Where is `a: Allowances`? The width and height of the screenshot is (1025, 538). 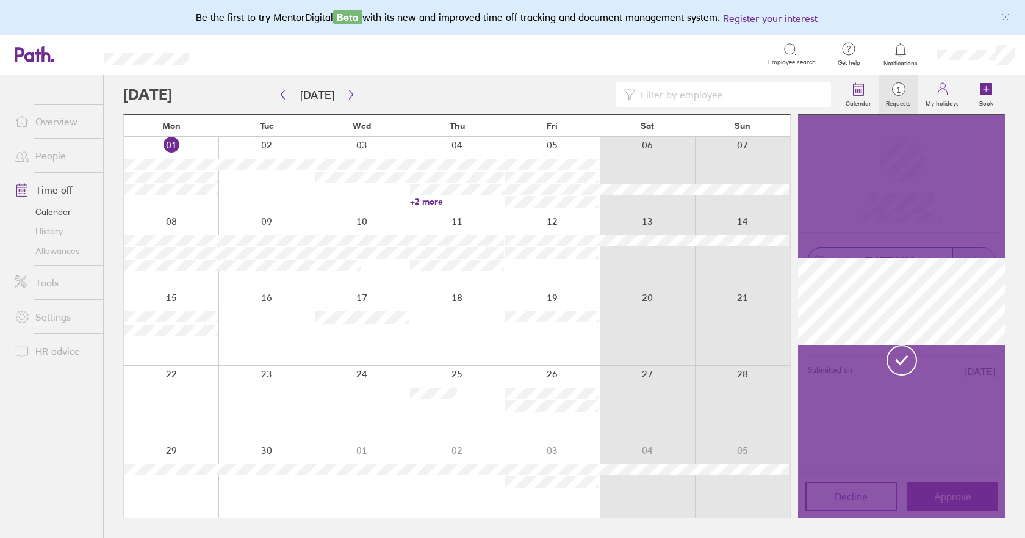 a: Allowances is located at coordinates (54, 251).